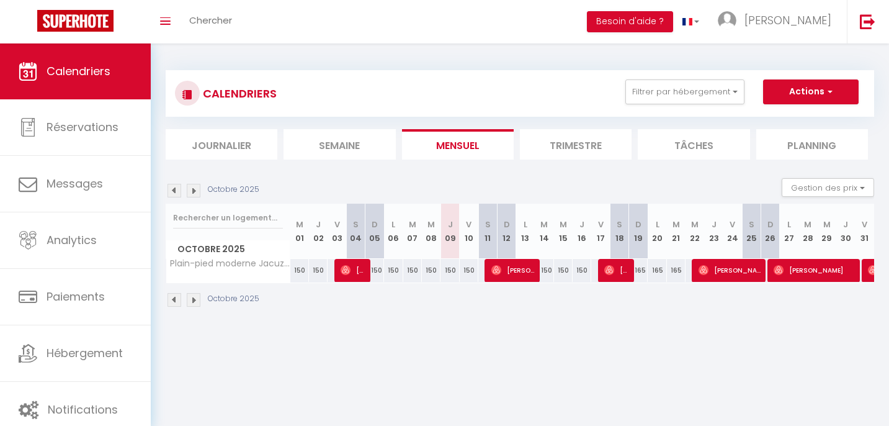  Describe the element at coordinates (582, 231) in the screenshot. I see `th: 16` at that location.